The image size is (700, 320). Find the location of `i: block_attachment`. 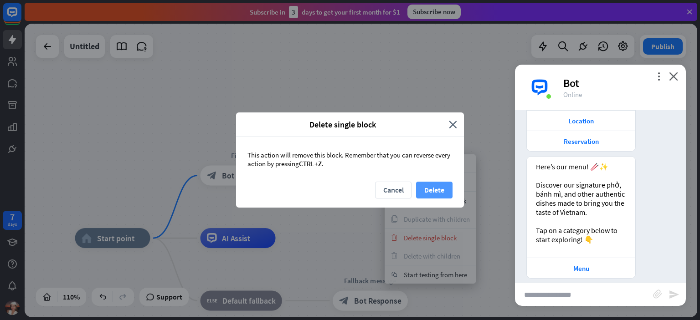

i: block_attachment is located at coordinates (657, 294).